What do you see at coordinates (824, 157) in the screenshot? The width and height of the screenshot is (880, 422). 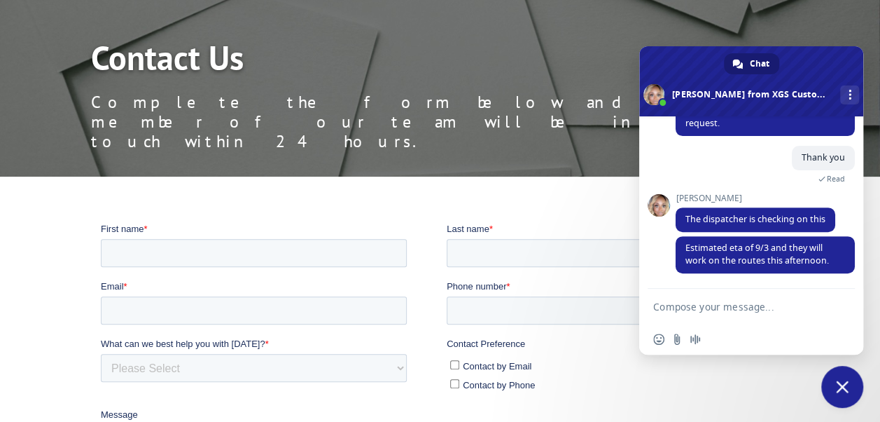 I see `span: Thank you` at bounding box center [824, 157].